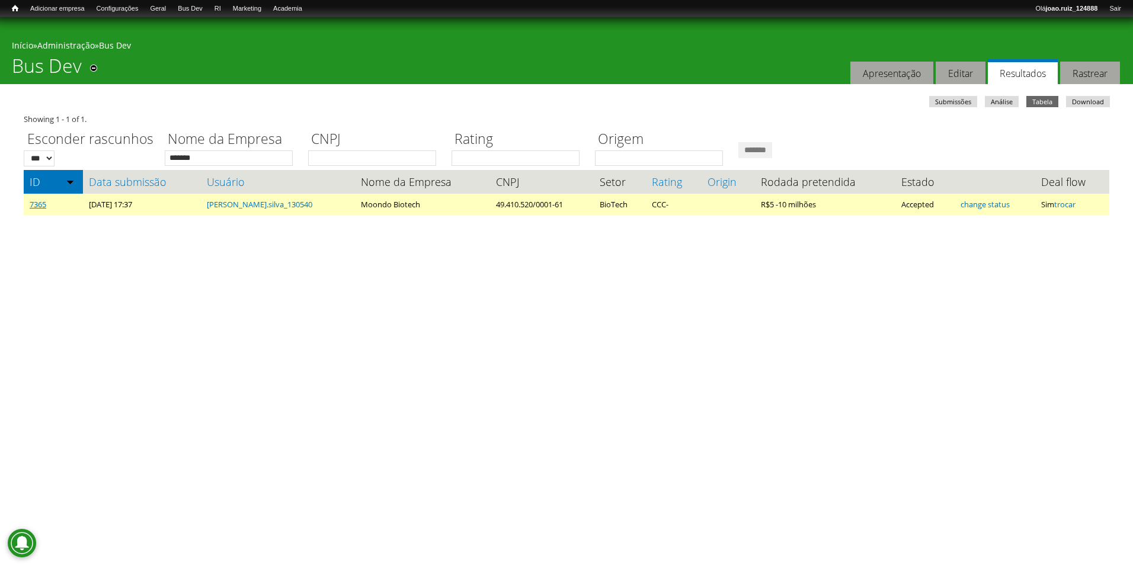  Describe the element at coordinates (1088, 101) in the screenshot. I see `a: Download` at that location.